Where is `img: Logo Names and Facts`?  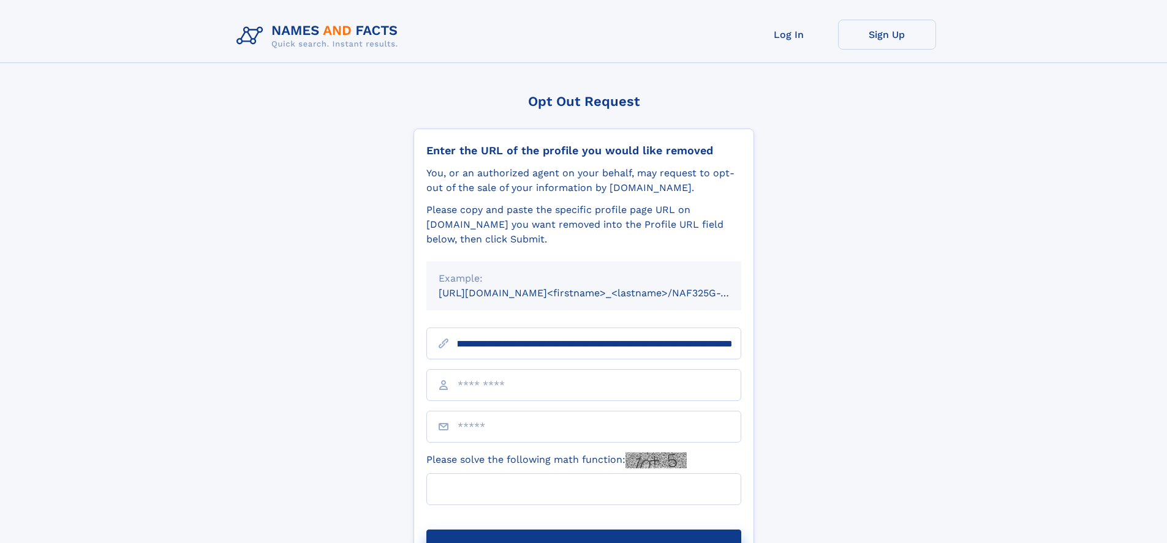
img: Logo Names and Facts is located at coordinates (320, 36).